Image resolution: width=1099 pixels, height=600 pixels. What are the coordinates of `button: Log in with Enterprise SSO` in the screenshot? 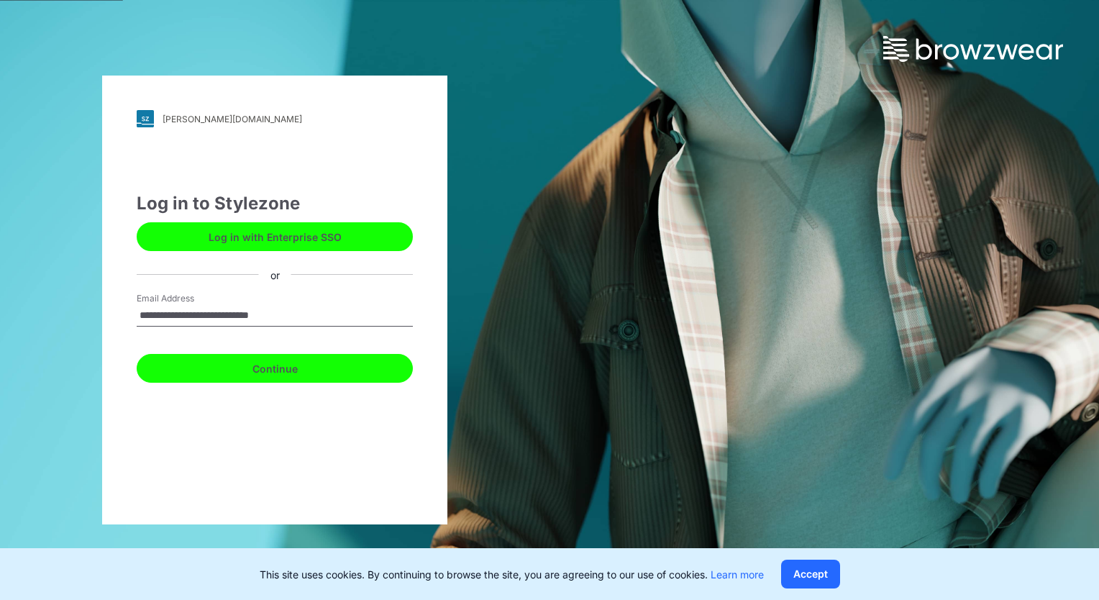 It's located at (275, 237).